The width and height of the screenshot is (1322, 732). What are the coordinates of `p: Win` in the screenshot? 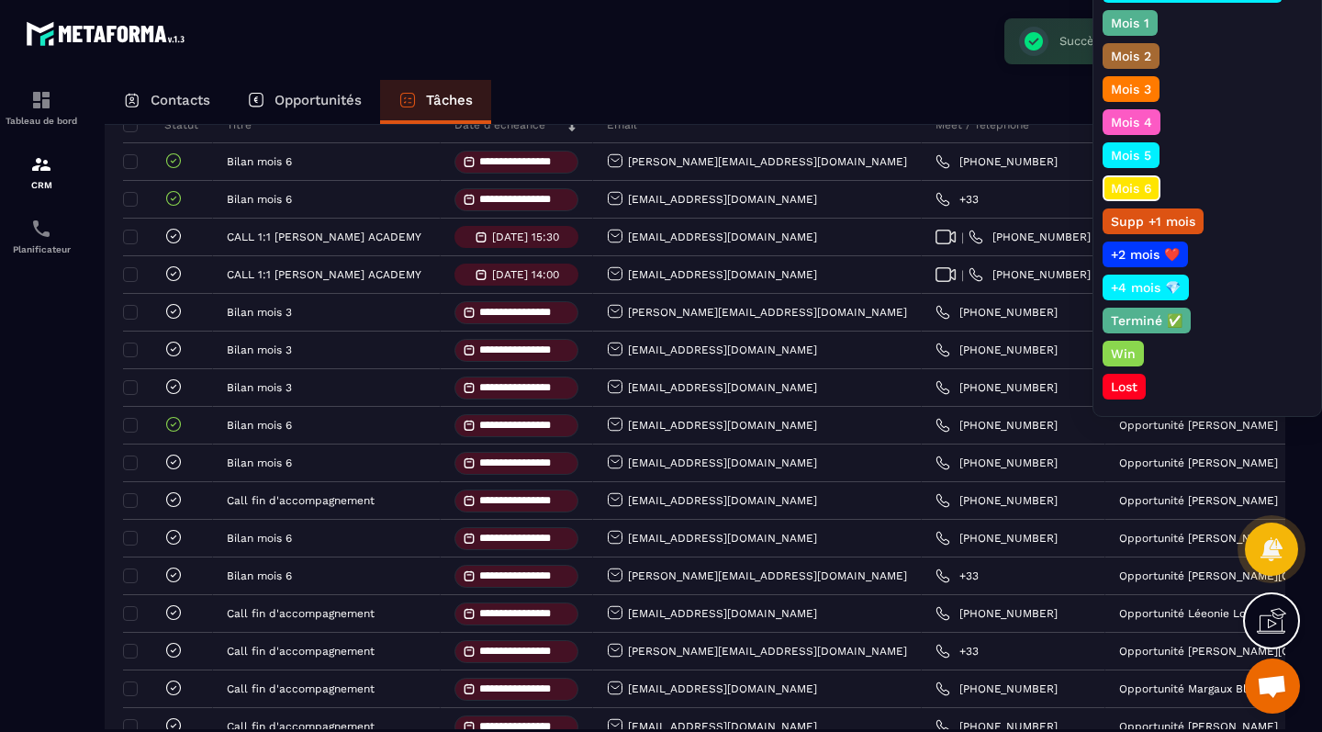 It's located at (1123, 353).